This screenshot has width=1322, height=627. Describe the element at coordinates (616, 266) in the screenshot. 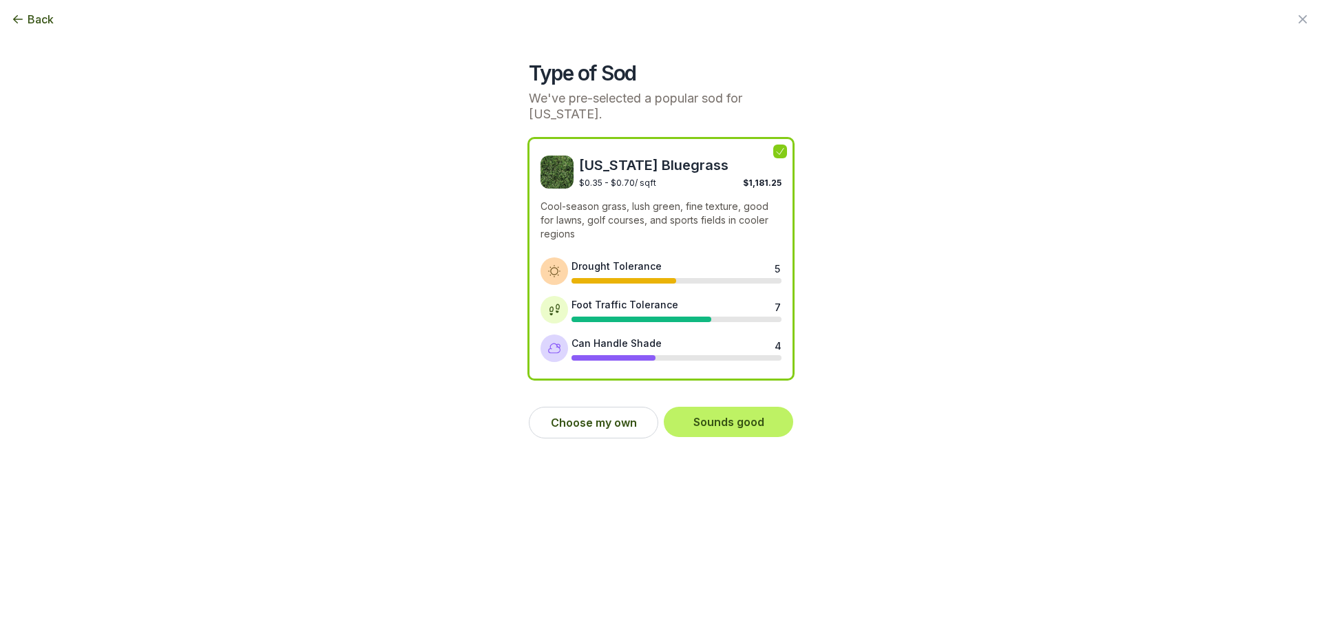

I see `div: Drought Tolerance` at that location.